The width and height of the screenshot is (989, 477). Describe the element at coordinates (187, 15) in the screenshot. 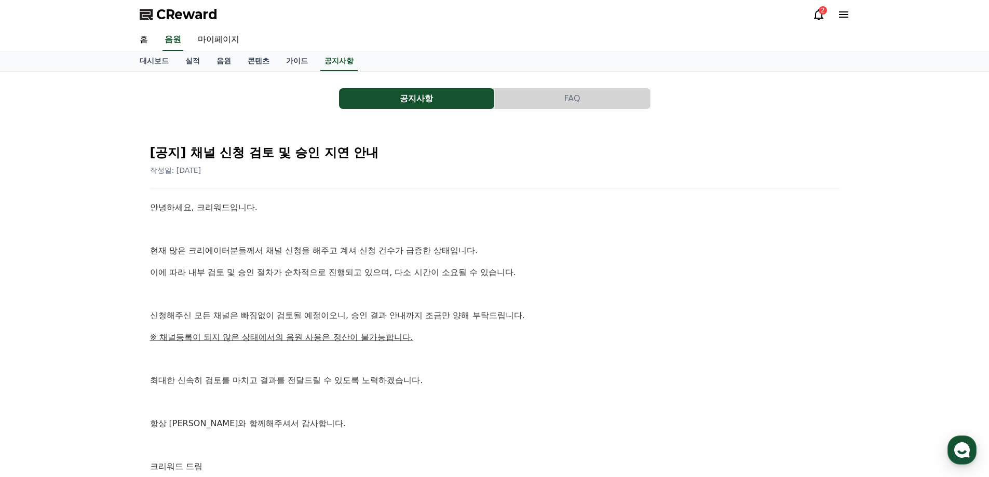

I see `span: CReward` at that location.